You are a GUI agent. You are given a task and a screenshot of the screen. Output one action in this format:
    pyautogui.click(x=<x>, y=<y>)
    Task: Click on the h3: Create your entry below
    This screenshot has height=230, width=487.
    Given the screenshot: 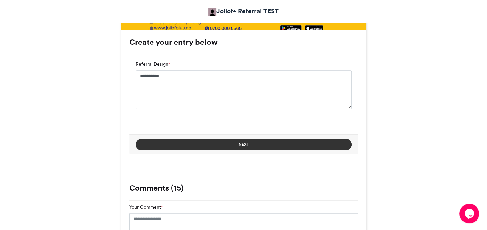 What is the action you would take?
    pyautogui.click(x=243, y=42)
    